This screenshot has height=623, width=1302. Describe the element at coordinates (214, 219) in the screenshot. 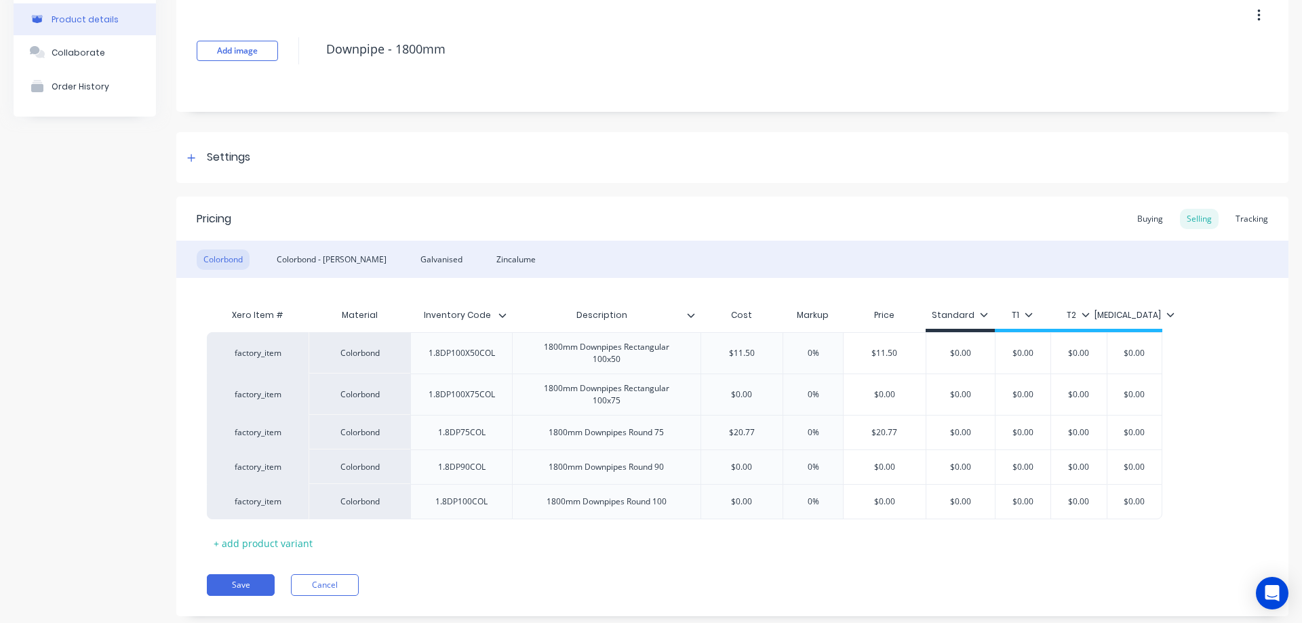

I see `div: Pricing` at that location.